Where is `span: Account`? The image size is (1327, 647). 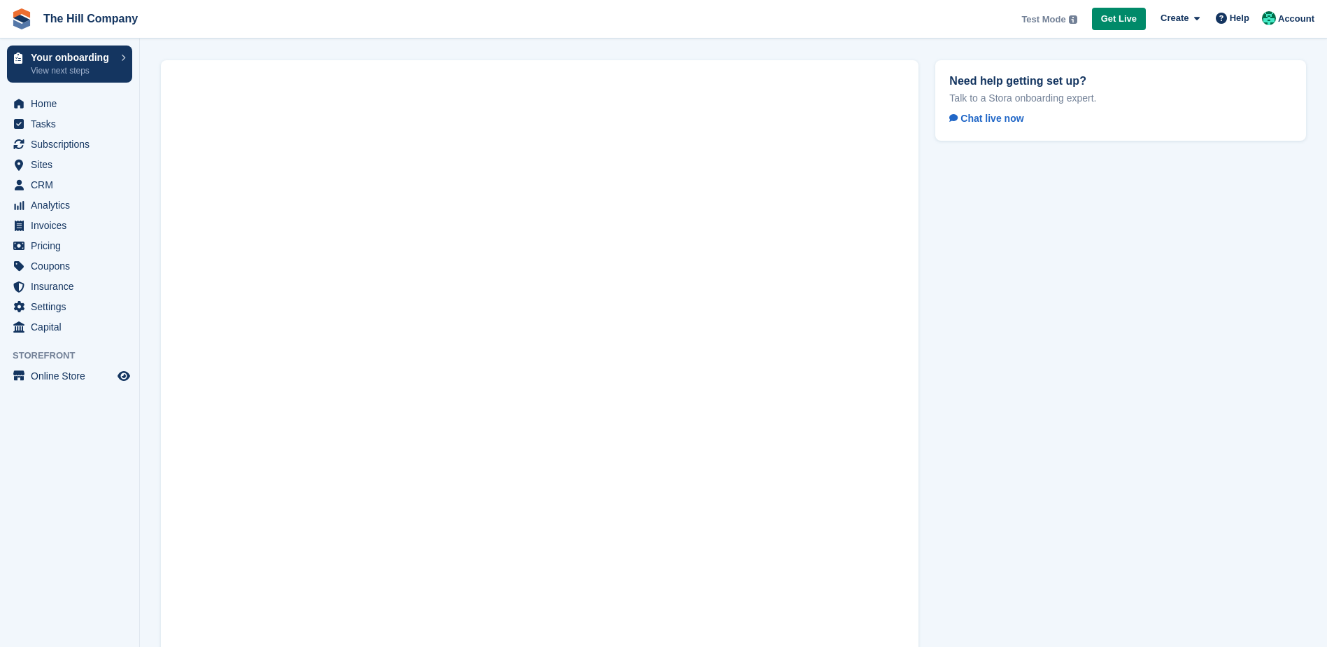 span: Account is located at coordinates (1297, 19).